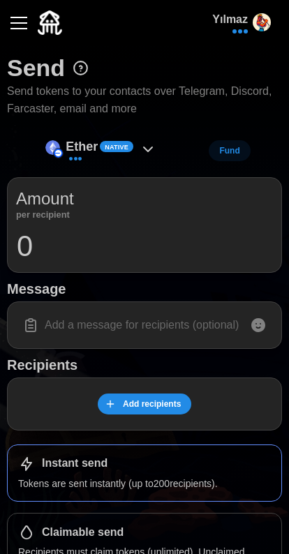  Describe the element at coordinates (144, 404) in the screenshot. I see `button: Add recipients` at that location.